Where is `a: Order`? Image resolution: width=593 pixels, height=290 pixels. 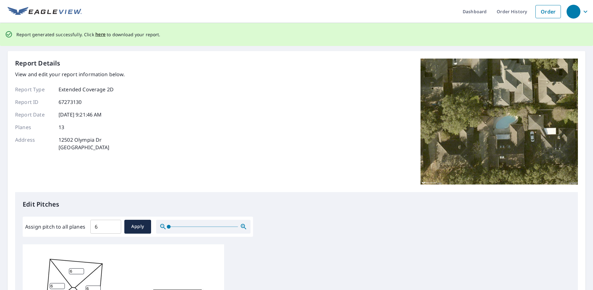
a: Order is located at coordinates (548, 12).